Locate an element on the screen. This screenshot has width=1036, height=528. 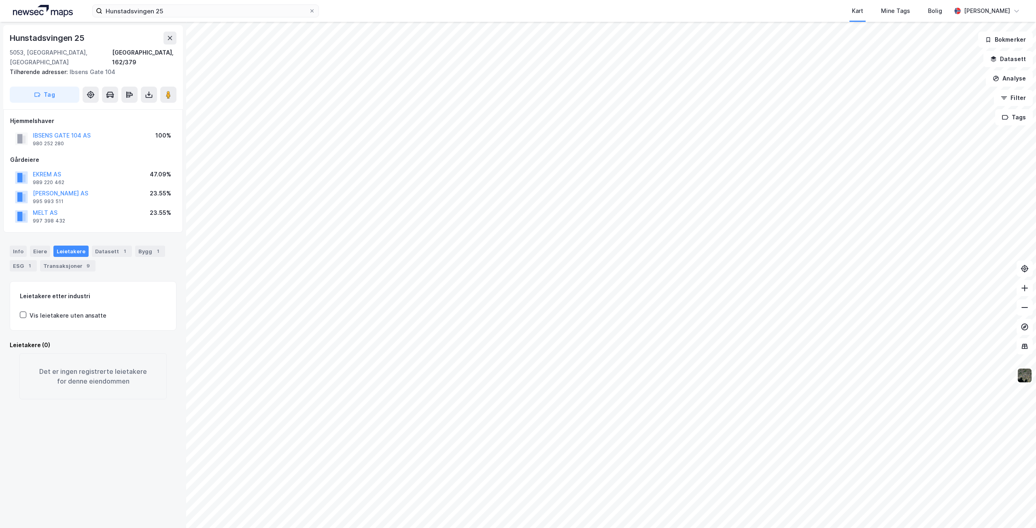
input: Søk på adresse, matrikkel, gårdeiere, leietakere eller personer is located at coordinates (206, 11).